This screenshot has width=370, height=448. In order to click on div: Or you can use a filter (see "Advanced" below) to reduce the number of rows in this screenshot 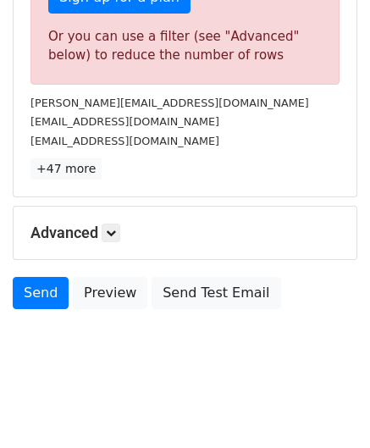, I will do `click(184, 46)`.